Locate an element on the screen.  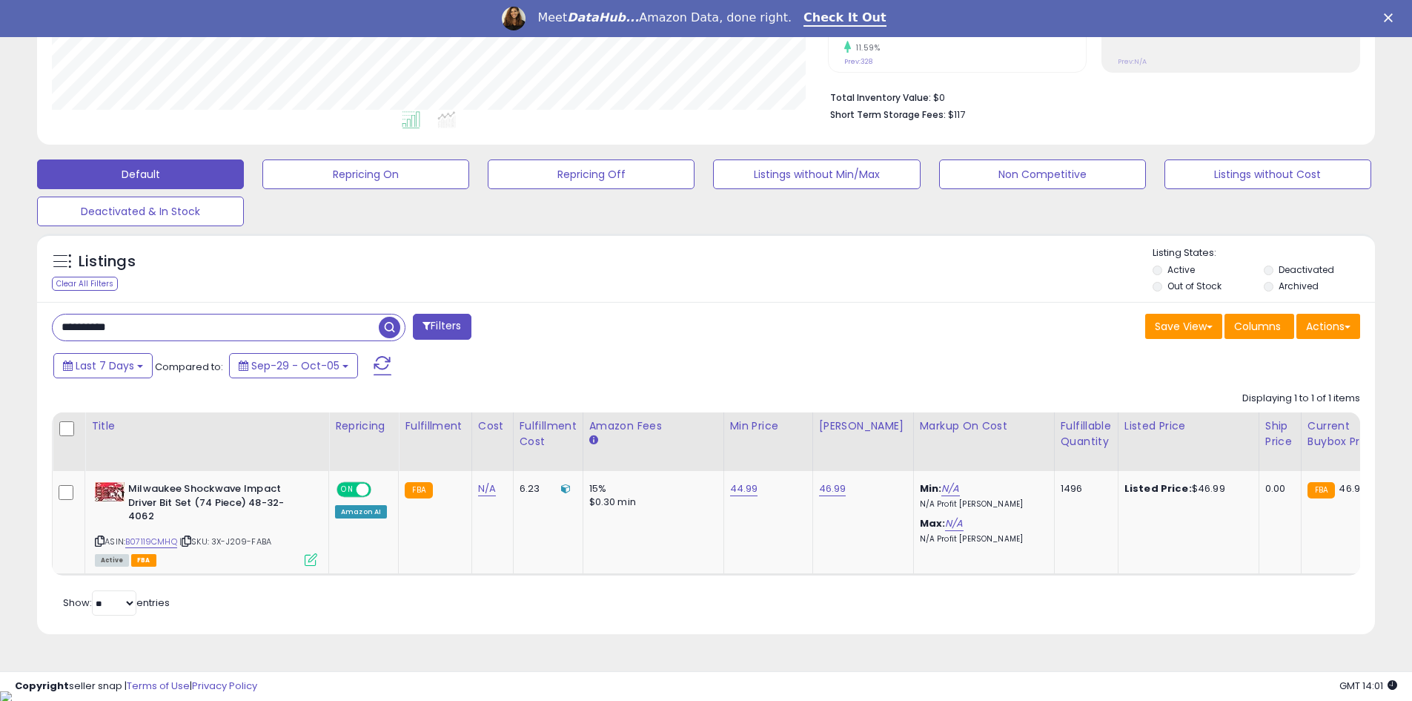
span: Compared to: is located at coordinates (189, 366).